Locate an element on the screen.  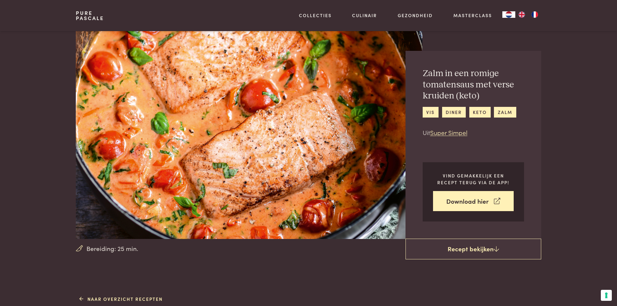
a: Naar overzicht recepten is located at coordinates (121, 299).